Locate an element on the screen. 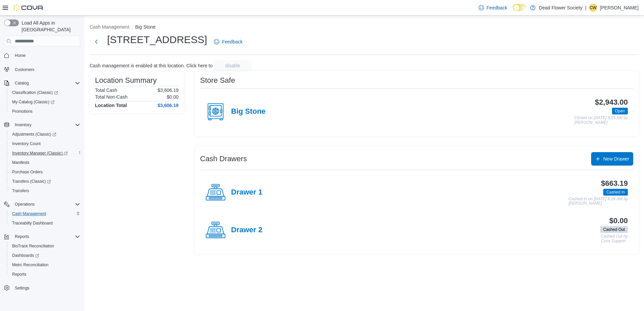  button: Manifests is located at coordinates (45, 163).